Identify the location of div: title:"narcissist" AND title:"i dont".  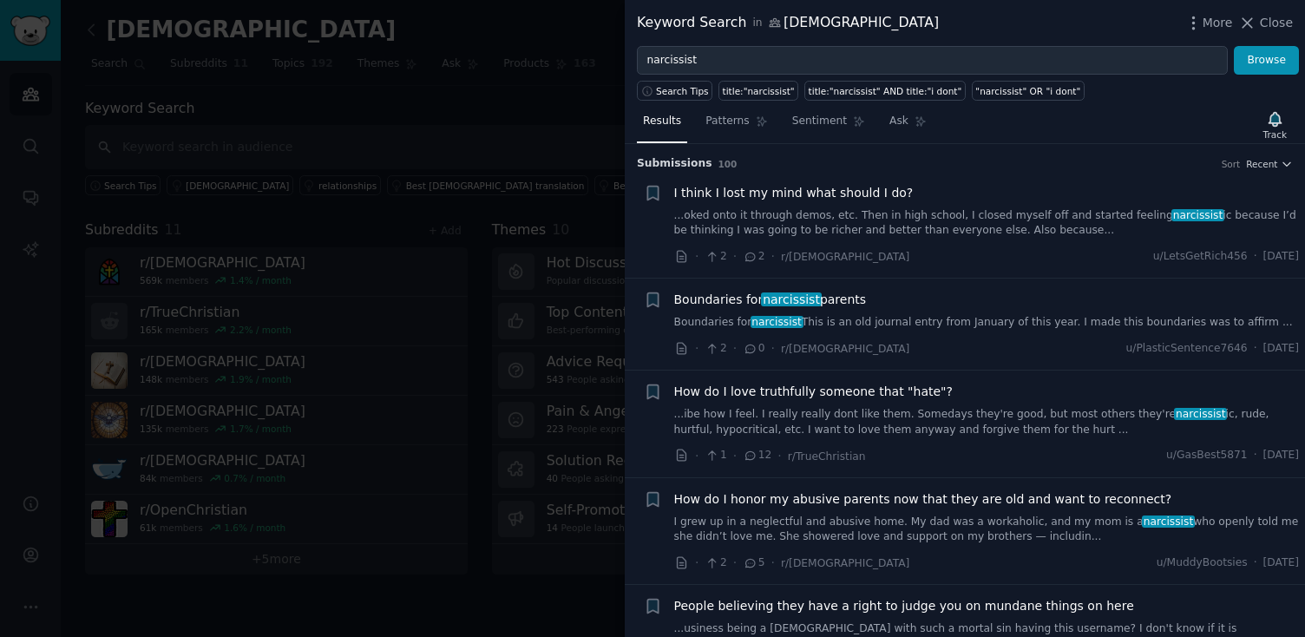
(885, 91).